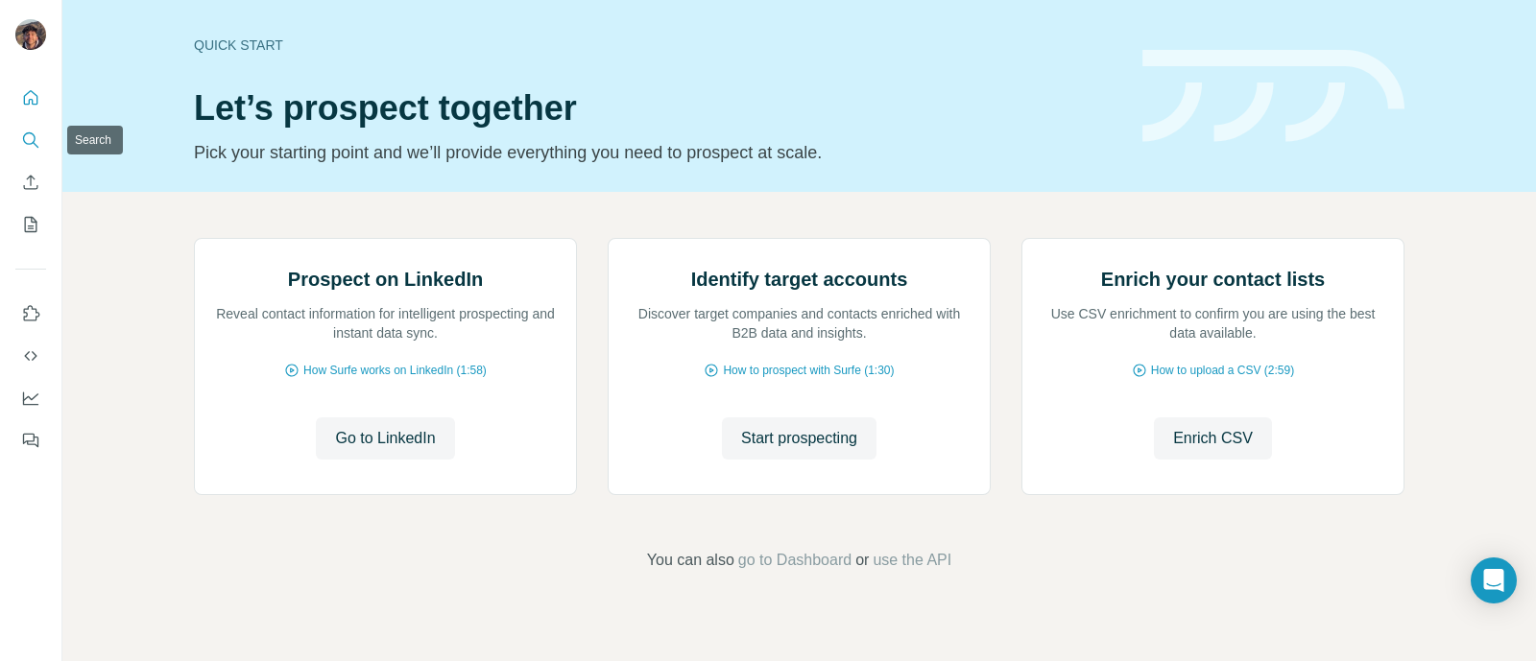  What do you see at coordinates (1213, 324) in the screenshot?
I see `p: Use CSV enrichment to confirm you are using the best data available.` at bounding box center [1213, 324].